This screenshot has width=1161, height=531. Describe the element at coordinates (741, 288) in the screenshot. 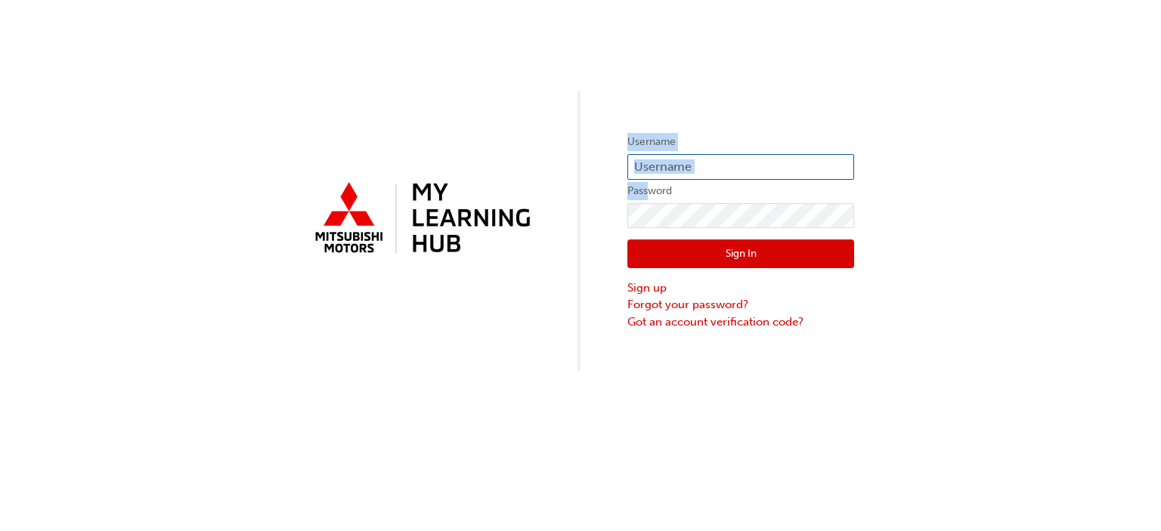

I see `a: Sign up` at that location.